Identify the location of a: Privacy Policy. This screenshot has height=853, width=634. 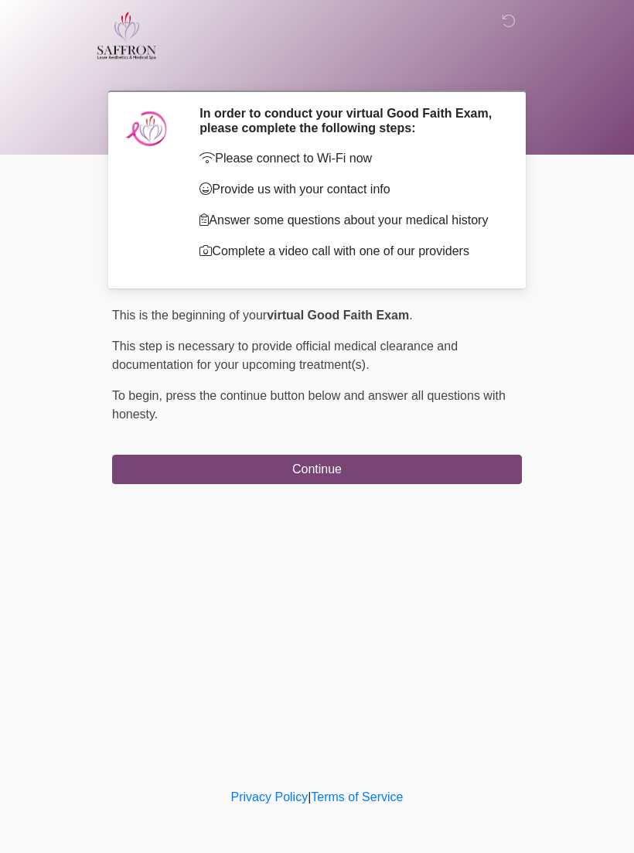
(270, 797).